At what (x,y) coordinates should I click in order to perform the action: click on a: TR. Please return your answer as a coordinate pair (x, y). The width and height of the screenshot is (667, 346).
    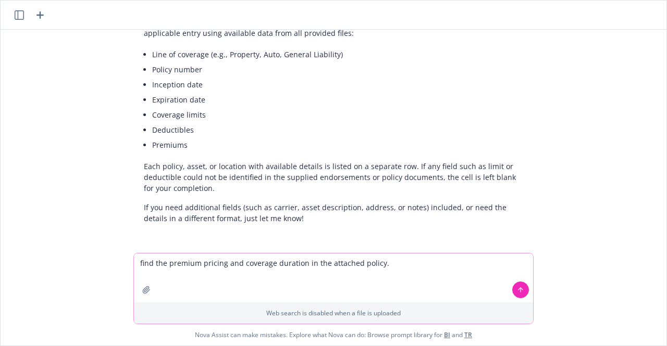
    Looking at the image, I should click on (468, 335).